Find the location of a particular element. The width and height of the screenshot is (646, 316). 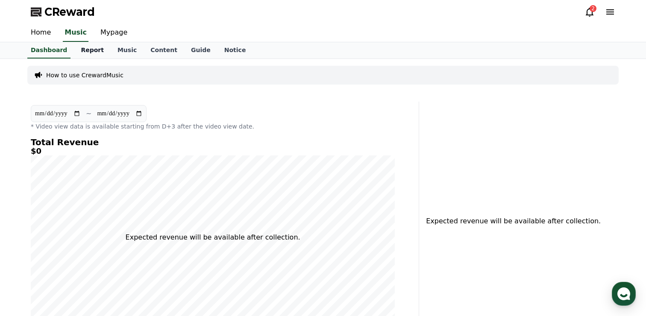

span: Settings is located at coordinates (137, 261).